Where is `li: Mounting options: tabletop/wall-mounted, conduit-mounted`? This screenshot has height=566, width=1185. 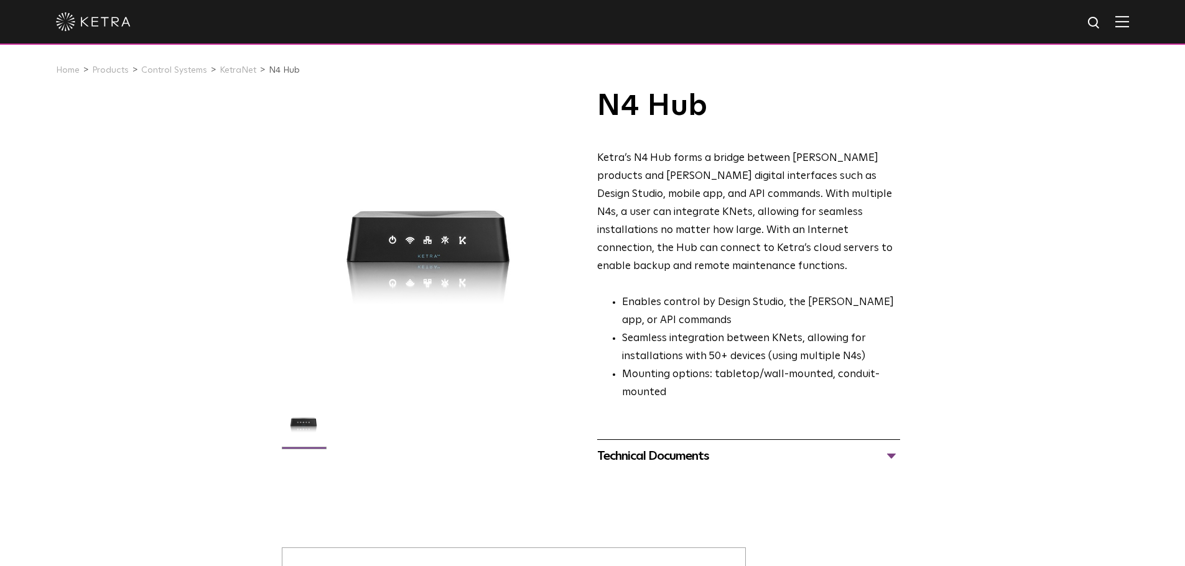 li: Mounting options: tabletop/wall-mounted, conduit-mounted is located at coordinates (760, 384).